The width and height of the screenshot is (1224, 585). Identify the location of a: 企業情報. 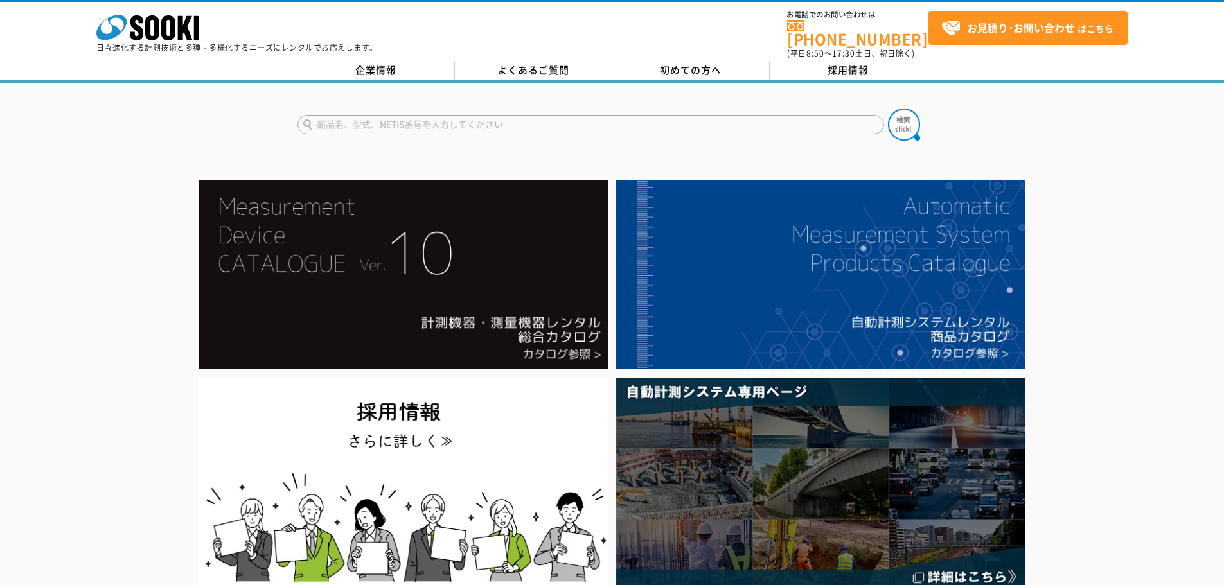
(376, 71).